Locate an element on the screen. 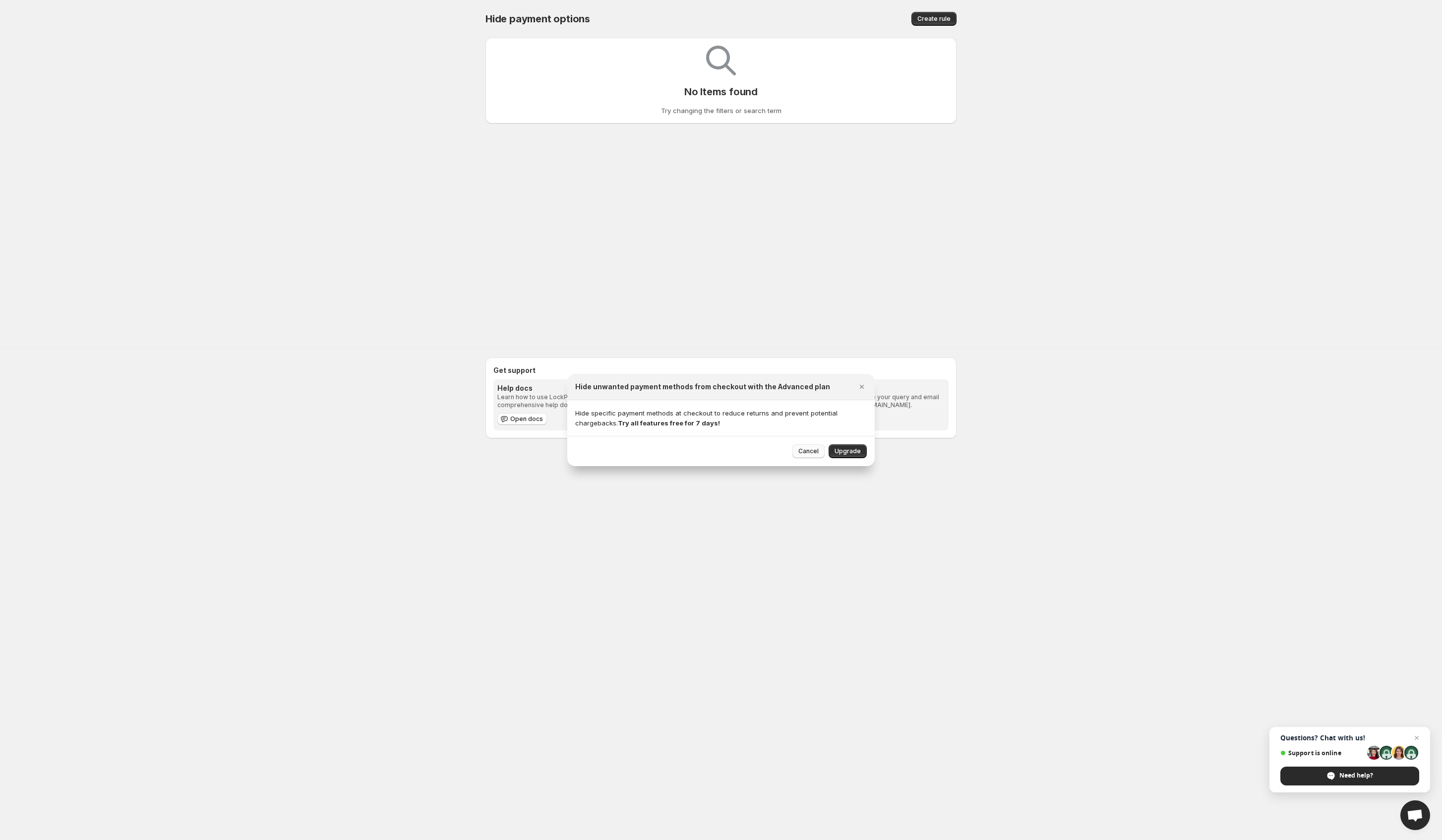 This screenshot has width=1442, height=840. span: Questions? Chat with us! is located at coordinates (1350, 737).